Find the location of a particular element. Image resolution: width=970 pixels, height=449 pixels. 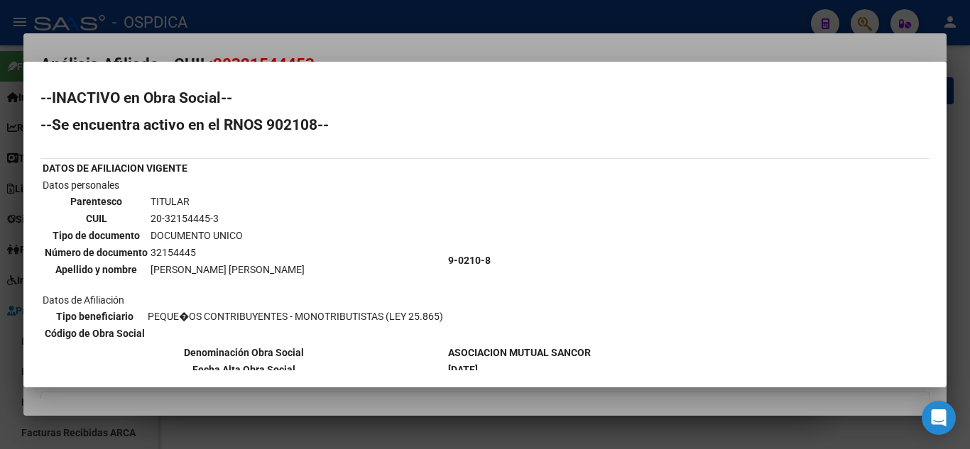

b: 9-0210-8 is located at coordinates (469, 261).